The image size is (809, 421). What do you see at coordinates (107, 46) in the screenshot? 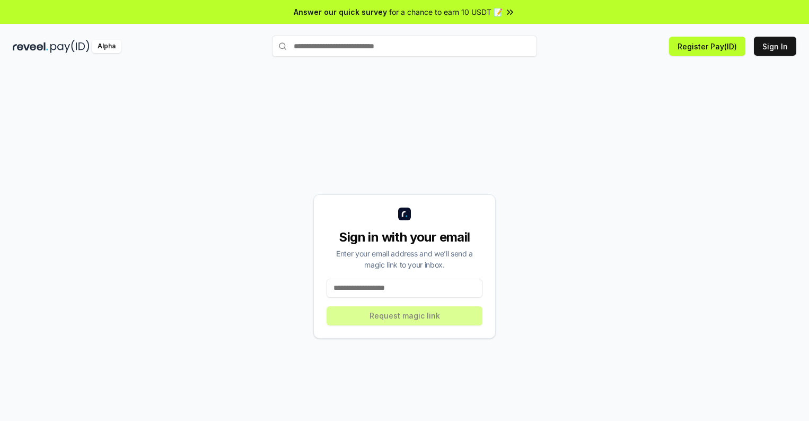
I see `div: Alpha` at bounding box center [107, 46].